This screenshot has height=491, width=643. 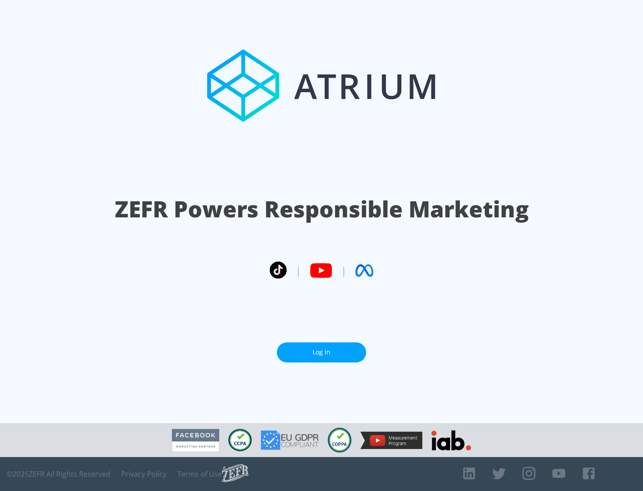 What do you see at coordinates (321, 352) in the screenshot?
I see `a: Log In` at bounding box center [321, 352].